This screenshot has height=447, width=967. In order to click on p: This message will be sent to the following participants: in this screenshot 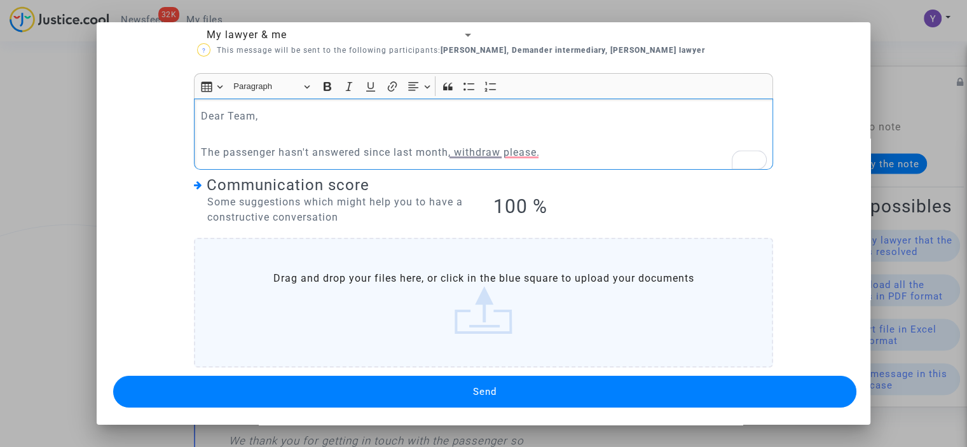, I will do `click(451, 50)`.